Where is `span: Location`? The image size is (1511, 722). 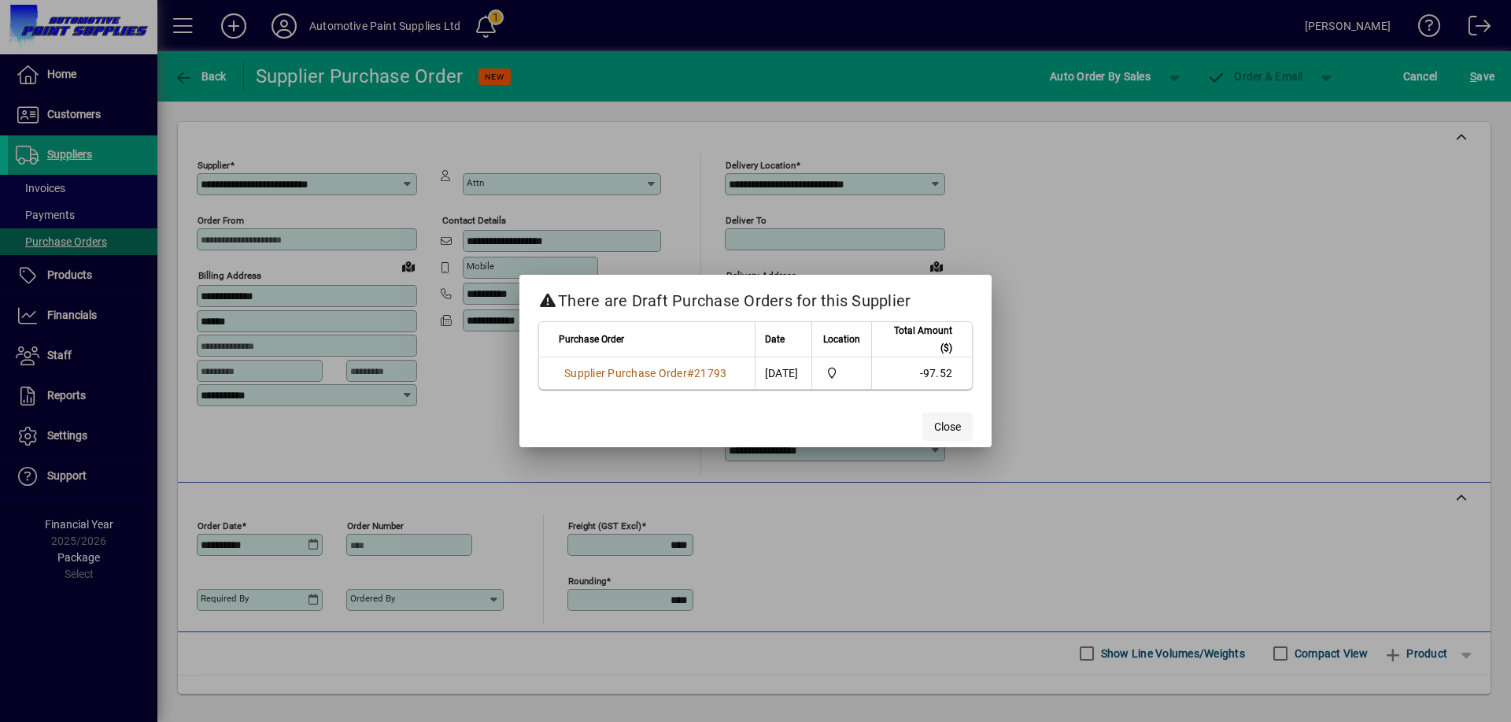
span: Location is located at coordinates (841, 339).